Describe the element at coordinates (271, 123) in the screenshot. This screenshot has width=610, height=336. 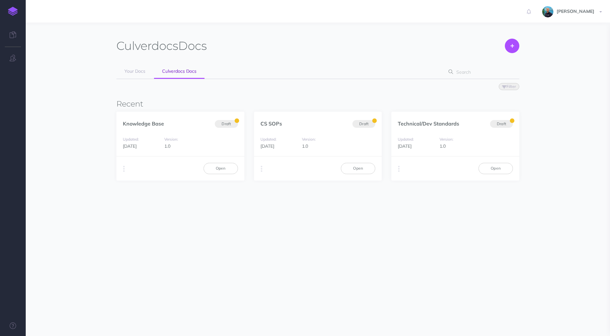
I see `a: CS SOPs` at that location.